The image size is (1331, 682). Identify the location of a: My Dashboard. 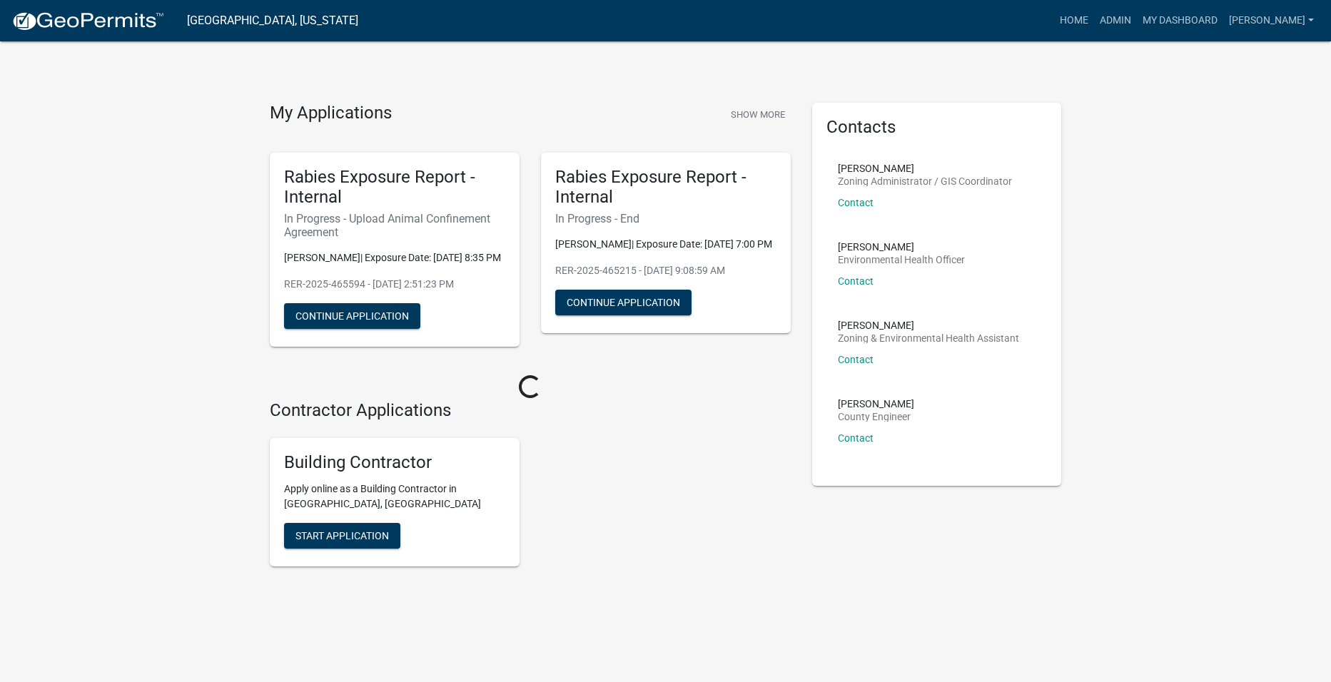
(1180, 21).